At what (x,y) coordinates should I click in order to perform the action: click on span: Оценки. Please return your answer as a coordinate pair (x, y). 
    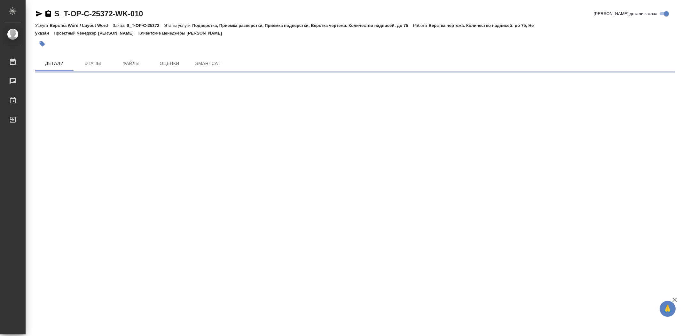
    Looking at the image, I should click on (170, 63).